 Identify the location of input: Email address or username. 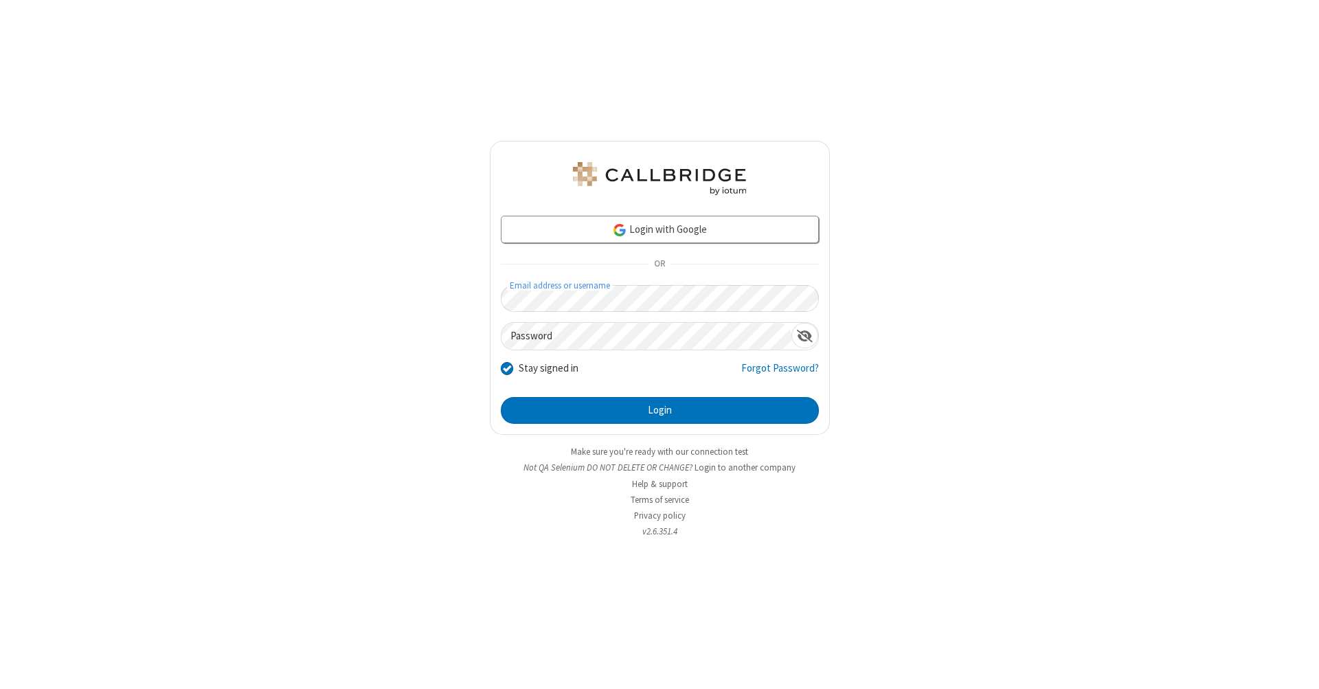
(659, 298).